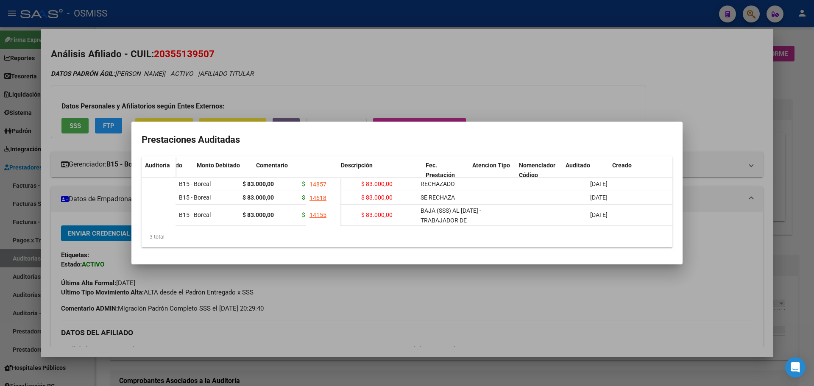 This screenshot has height=386, width=814. What do you see at coordinates (586, 174) in the screenshot?
I see `datatable-header-cell: Auditado` at bounding box center [586, 174].